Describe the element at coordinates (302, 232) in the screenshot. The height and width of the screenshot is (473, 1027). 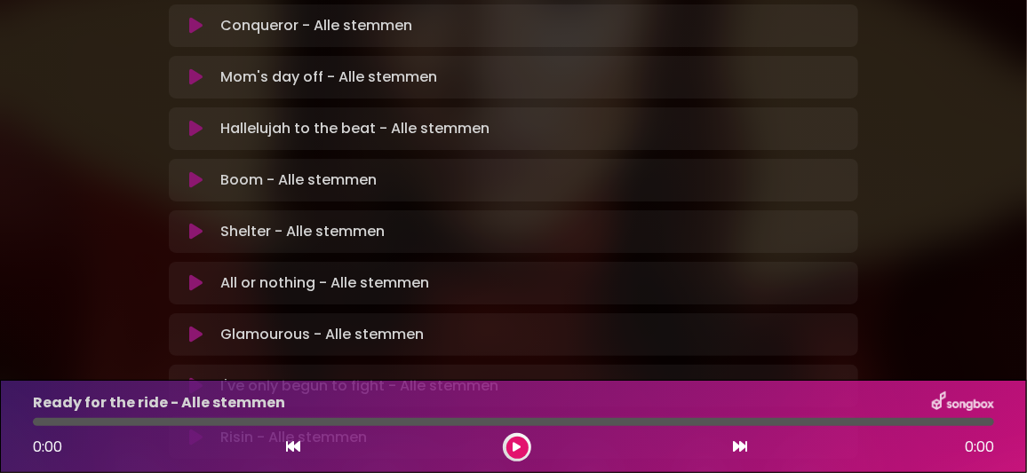
I see `p: Shelter - Alle stemmen` at that location.